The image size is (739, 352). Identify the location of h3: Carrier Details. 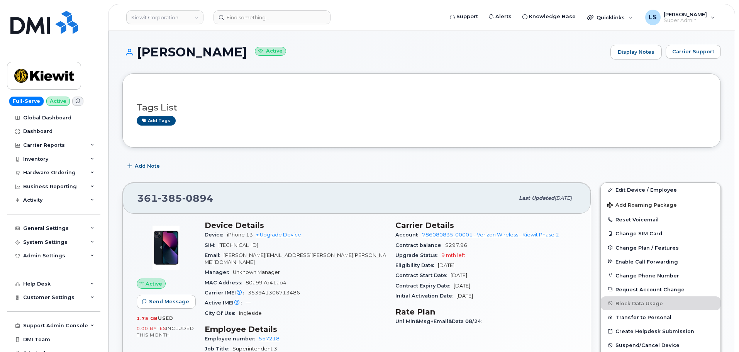
(486, 225).